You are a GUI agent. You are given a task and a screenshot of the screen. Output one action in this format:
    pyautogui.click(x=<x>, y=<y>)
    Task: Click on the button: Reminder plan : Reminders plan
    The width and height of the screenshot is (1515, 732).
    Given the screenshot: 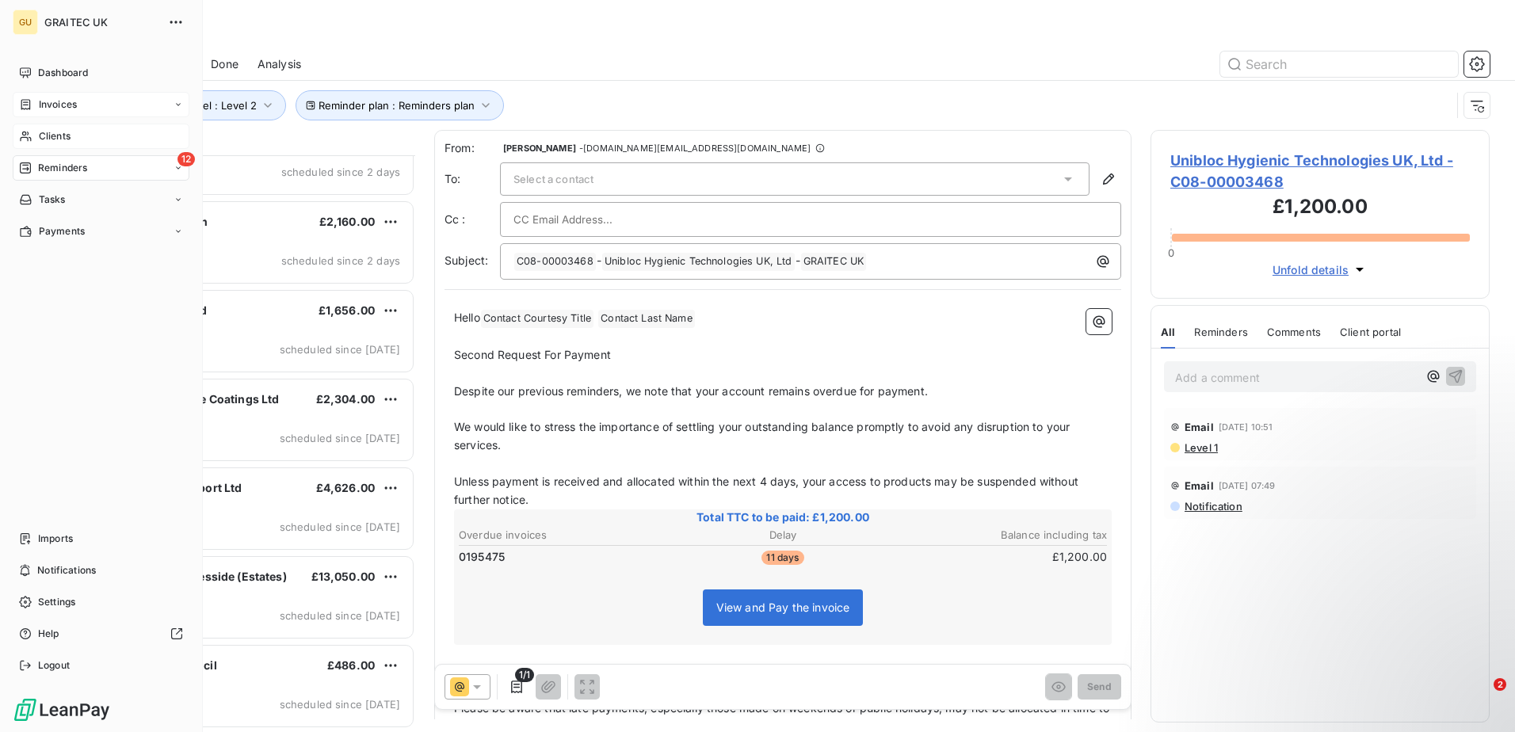 What is the action you would take?
    pyautogui.click(x=399, y=105)
    